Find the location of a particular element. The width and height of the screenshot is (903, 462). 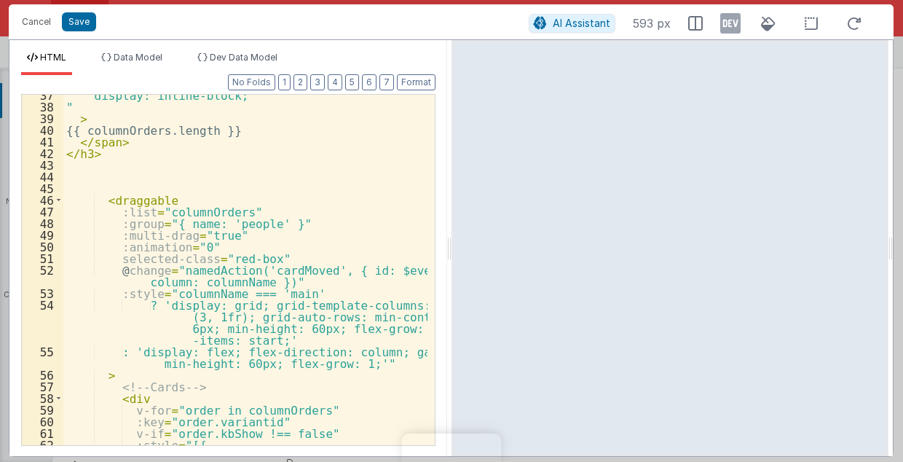

span: 593 px is located at coordinates (652, 23).